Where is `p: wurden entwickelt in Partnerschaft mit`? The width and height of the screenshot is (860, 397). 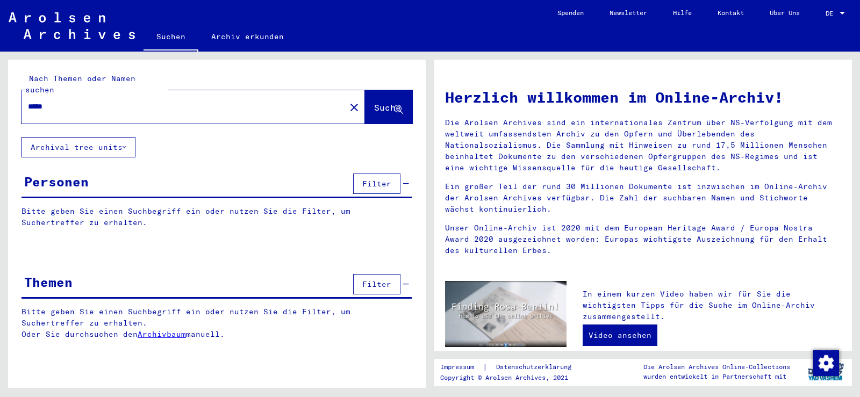
p: wurden entwickelt in Partnerschaft mit is located at coordinates (716, 377).